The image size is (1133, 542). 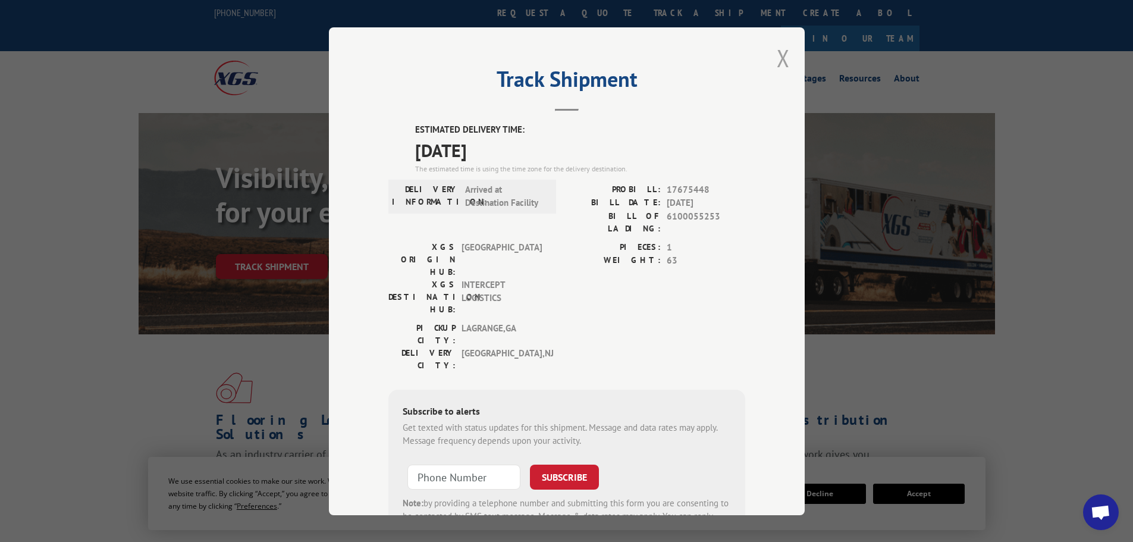 I want to click on div: Subscribe to alerts, so click(x=567, y=412).